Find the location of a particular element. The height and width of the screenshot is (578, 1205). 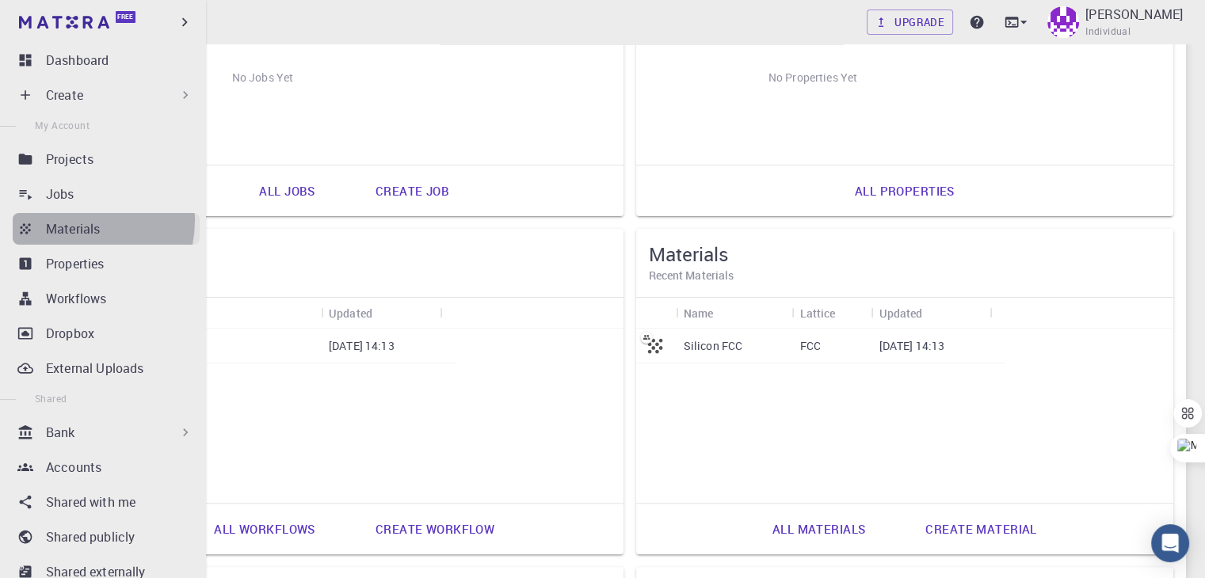

h5: Materials is located at coordinates (905, 254).